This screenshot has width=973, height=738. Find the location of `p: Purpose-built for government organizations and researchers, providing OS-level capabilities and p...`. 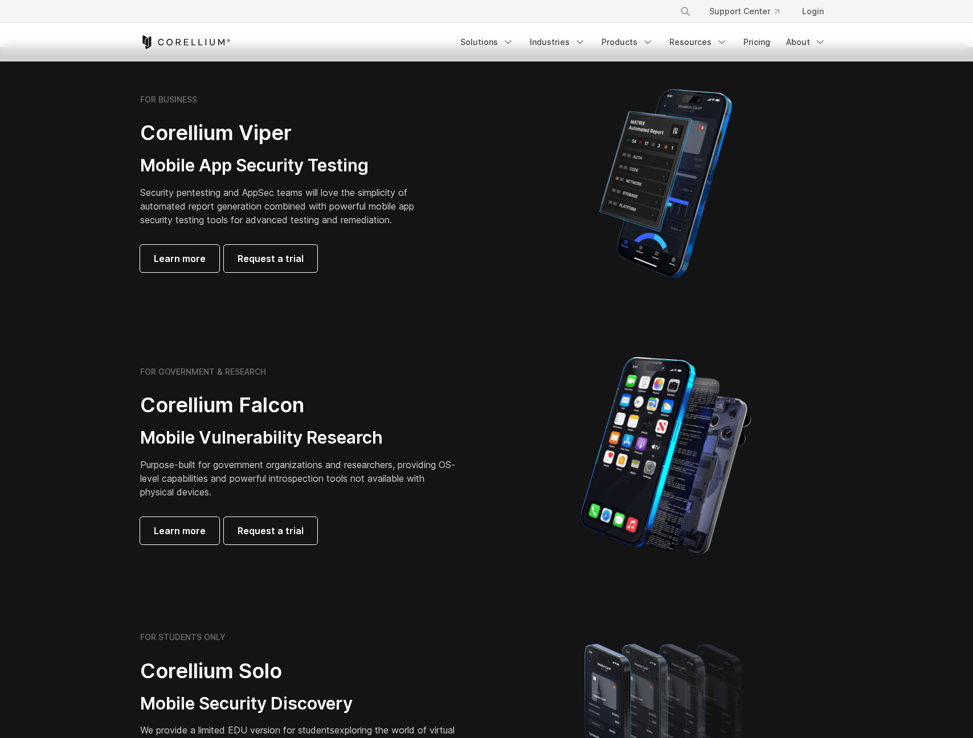

p: Purpose-built for government organizations and researchers, providing OS-level capabilities and p... is located at coordinates (300, 478).